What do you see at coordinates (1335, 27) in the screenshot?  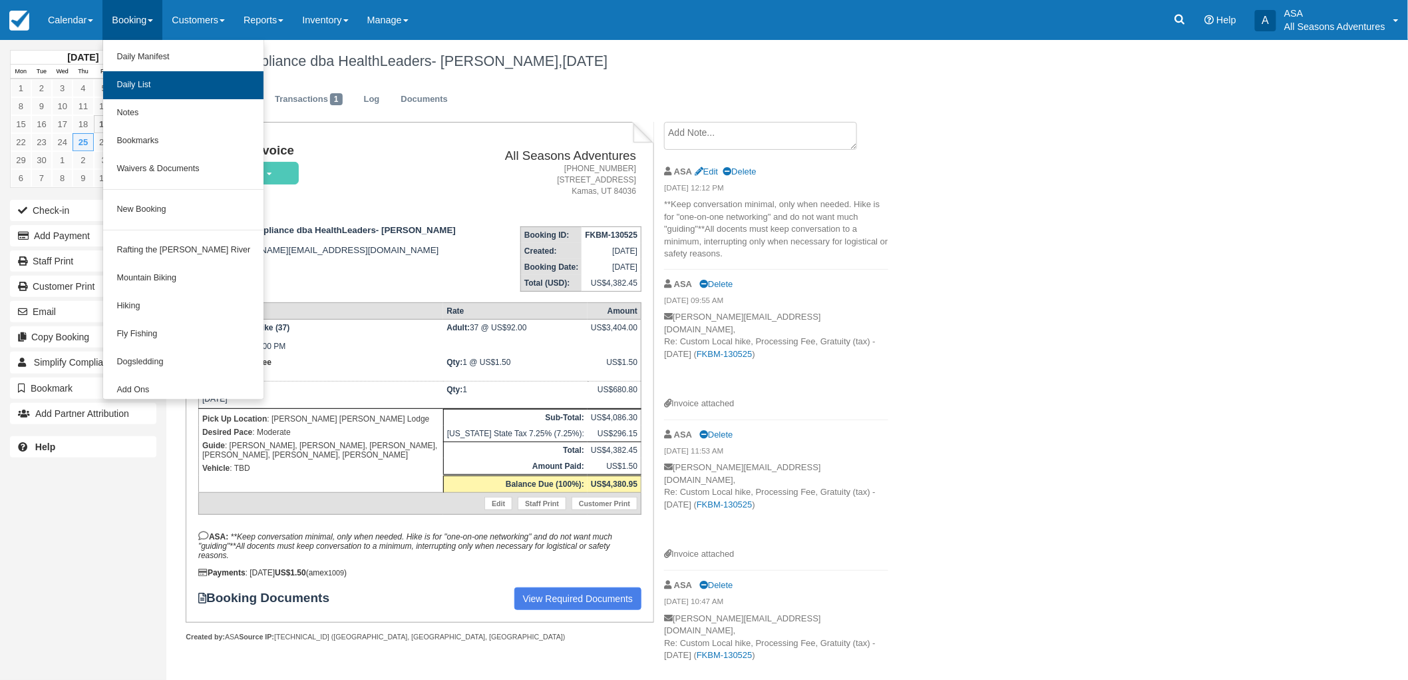 I see `p: All Seasons Adventures` at bounding box center [1335, 27].